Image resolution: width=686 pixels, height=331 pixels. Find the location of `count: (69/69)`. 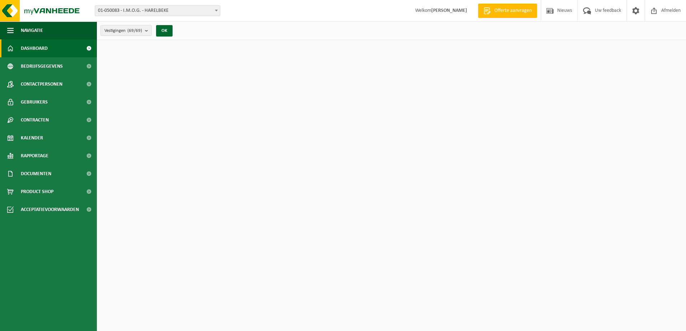

count: (69/69) is located at coordinates (134, 30).